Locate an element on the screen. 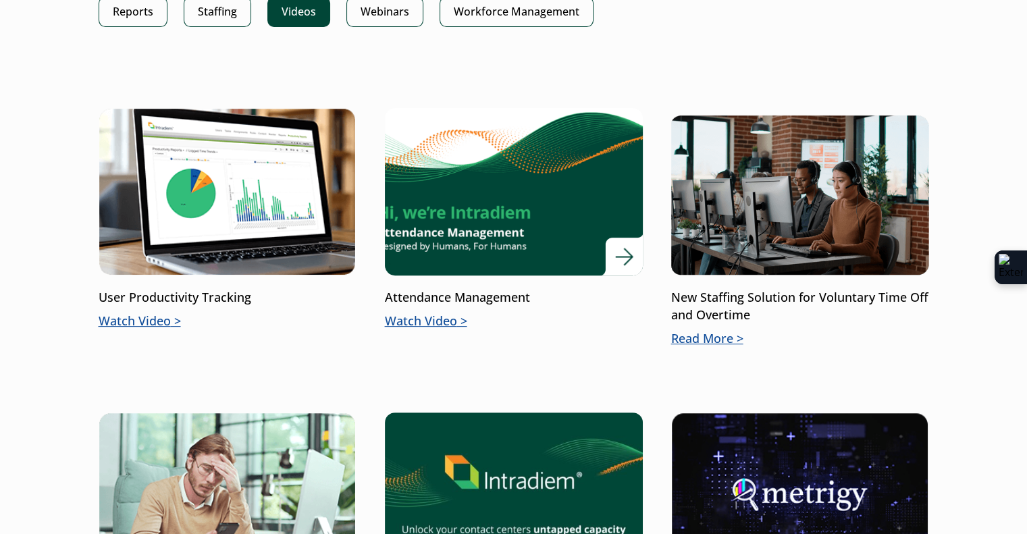 The image size is (1027, 534). img: Extension Icon is located at coordinates (1011, 267).